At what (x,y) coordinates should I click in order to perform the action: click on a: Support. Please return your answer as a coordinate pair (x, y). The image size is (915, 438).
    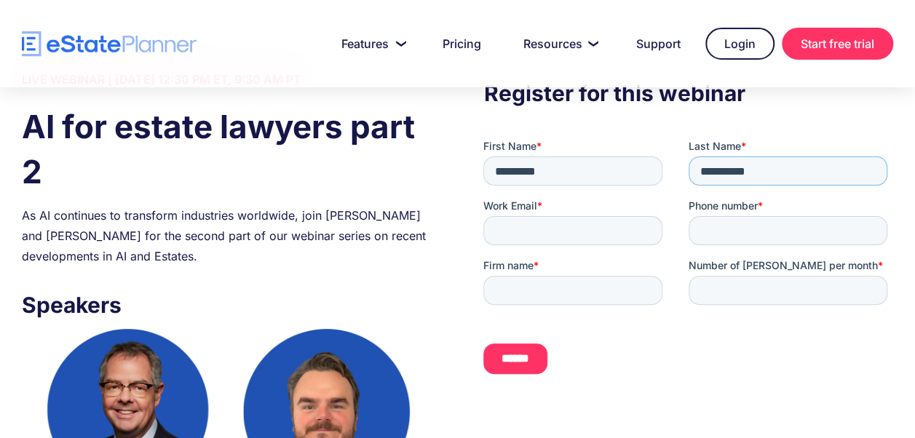
    Looking at the image, I should click on (658, 44).